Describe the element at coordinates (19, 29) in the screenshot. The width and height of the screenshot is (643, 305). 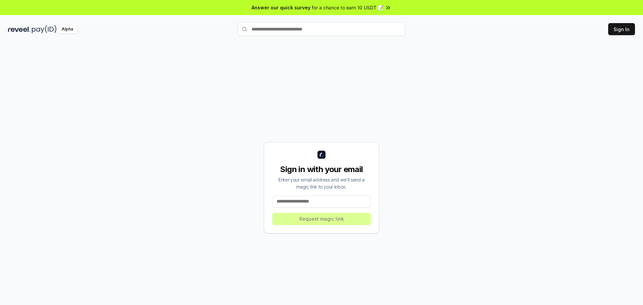
I see `img: reveel_dark` at that location.